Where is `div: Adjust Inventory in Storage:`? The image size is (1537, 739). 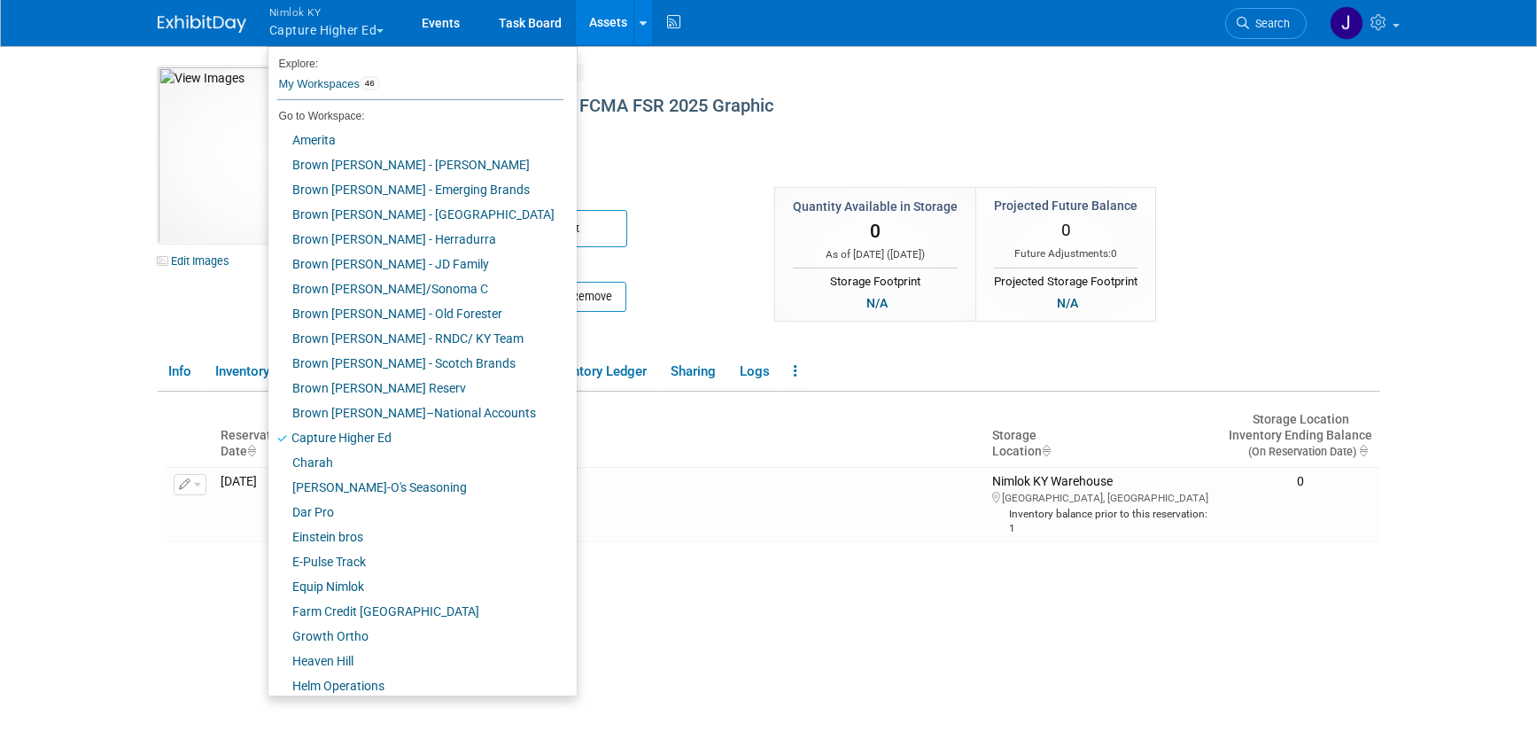 div: Adjust Inventory in Storage: is located at coordinates (588, 261).